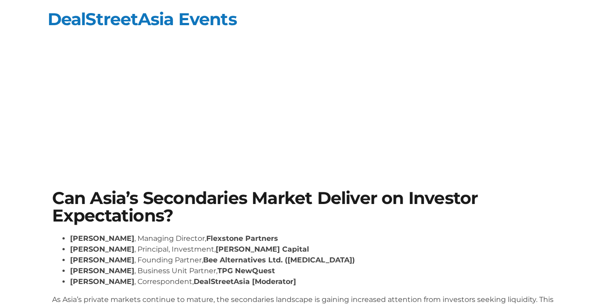 The width and height of the screenshot is (607, 306). What do you see at coordinates (313, 271) in the screenshot?
I see `li: , Business Unit Partner,` at bounding box center [313, 271].